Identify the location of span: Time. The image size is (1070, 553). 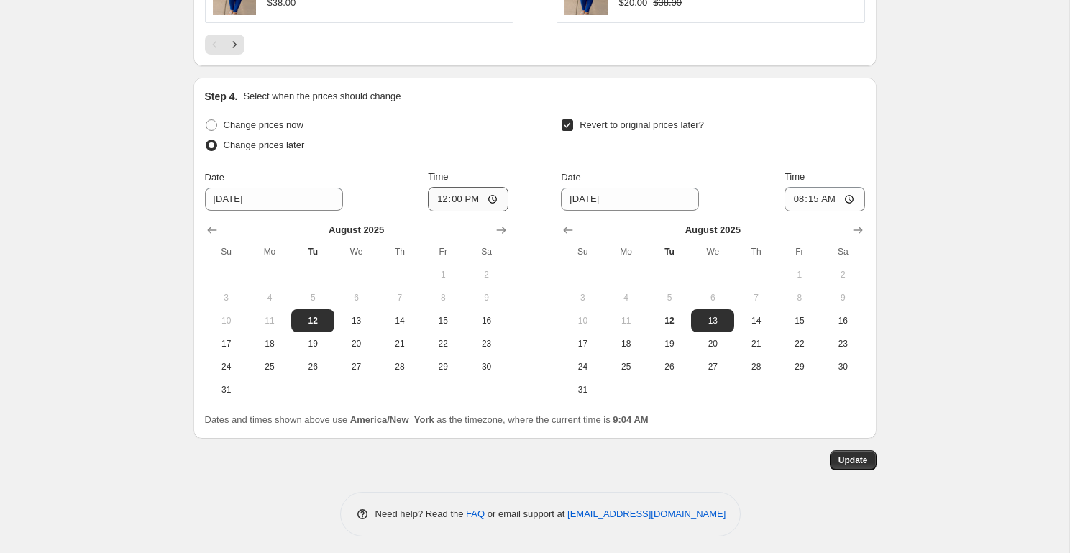
(794, 176).